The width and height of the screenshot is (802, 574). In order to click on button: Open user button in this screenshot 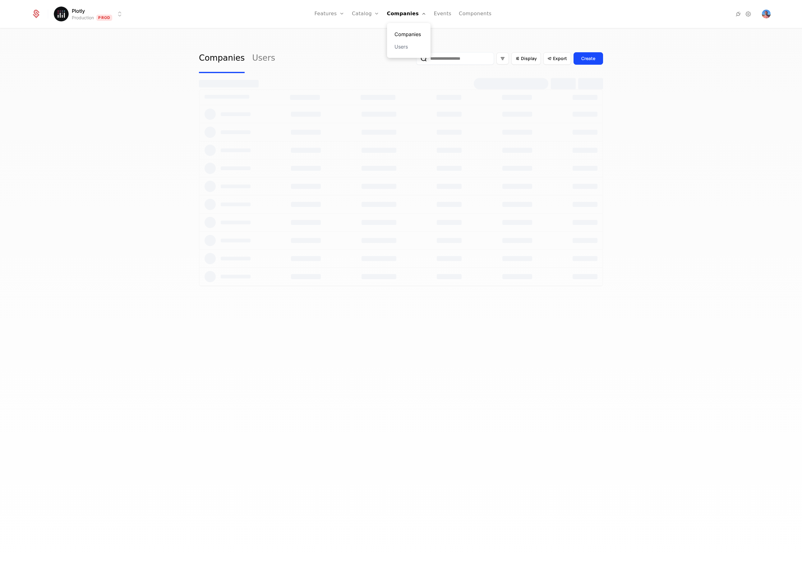, I will do `click(766, 14)`.